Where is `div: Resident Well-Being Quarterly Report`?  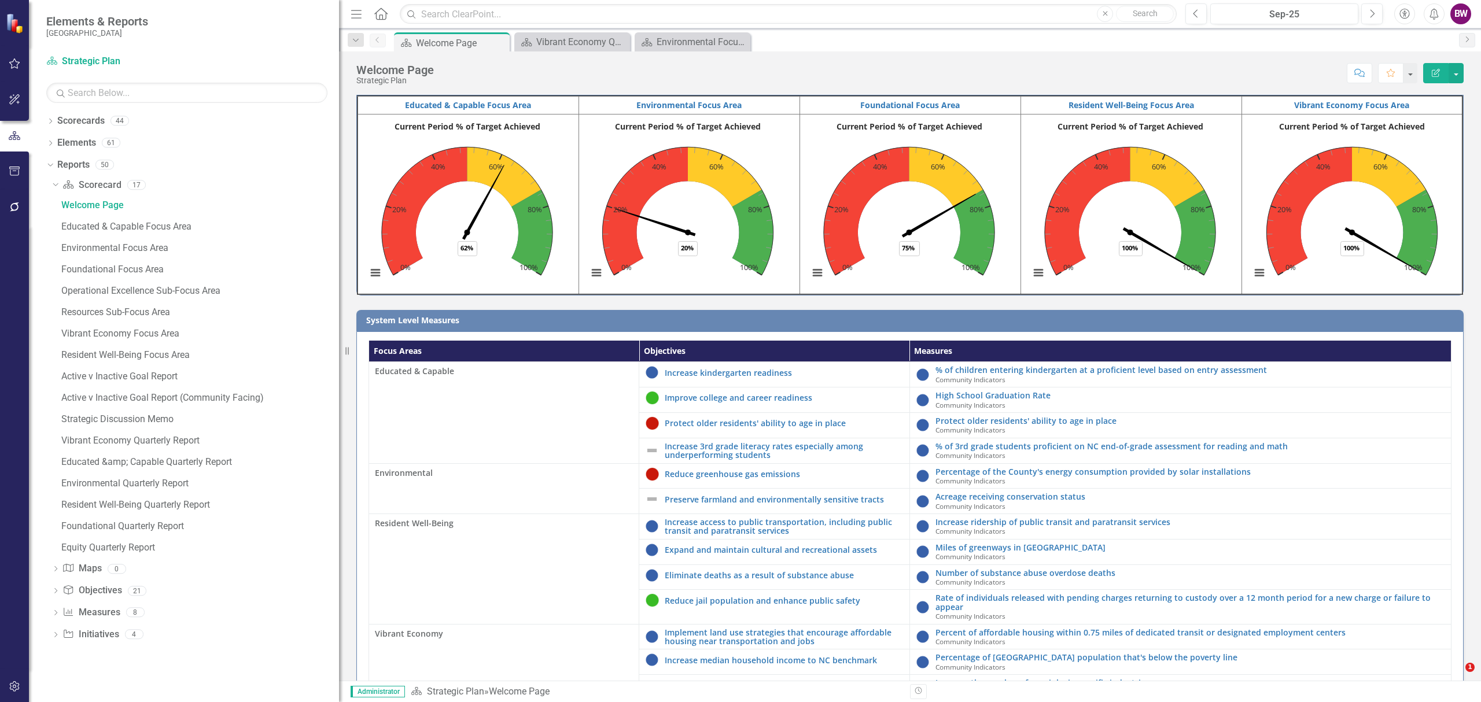 div: Resident Well-Being Quarterly Report is located at coordinates (200, 505).